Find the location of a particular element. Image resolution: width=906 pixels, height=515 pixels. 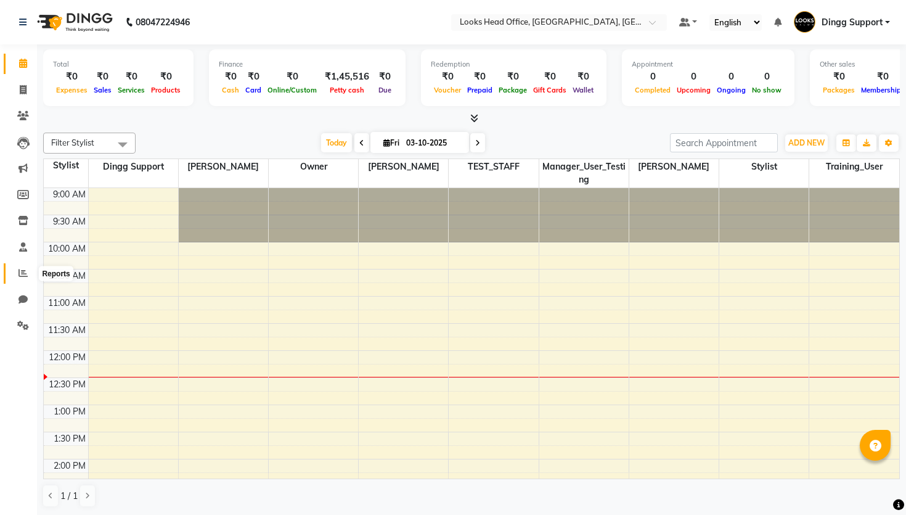

div: 9:00 AM is located at coordinates (69, 194).